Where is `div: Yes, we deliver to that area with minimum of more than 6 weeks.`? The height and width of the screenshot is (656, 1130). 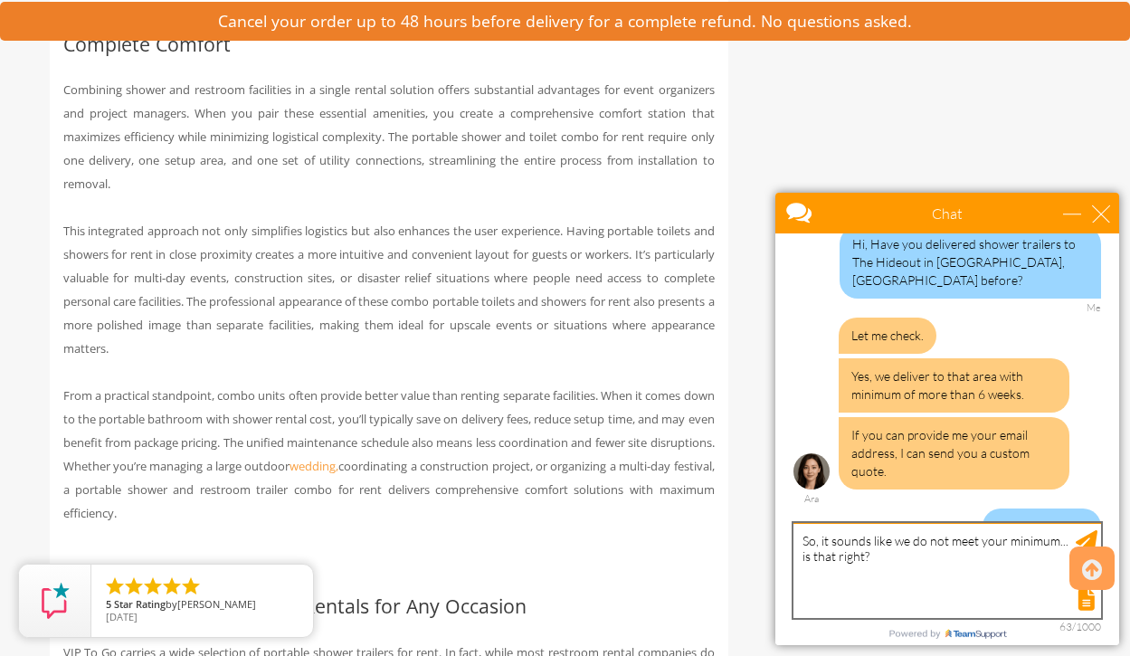
div: Yes, we deliver to that area with minimum of more than 6 weeks. is located at coordinates (189, 204).